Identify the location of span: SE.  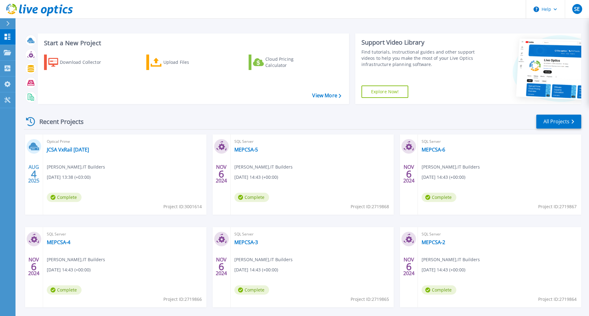
(577, 9).